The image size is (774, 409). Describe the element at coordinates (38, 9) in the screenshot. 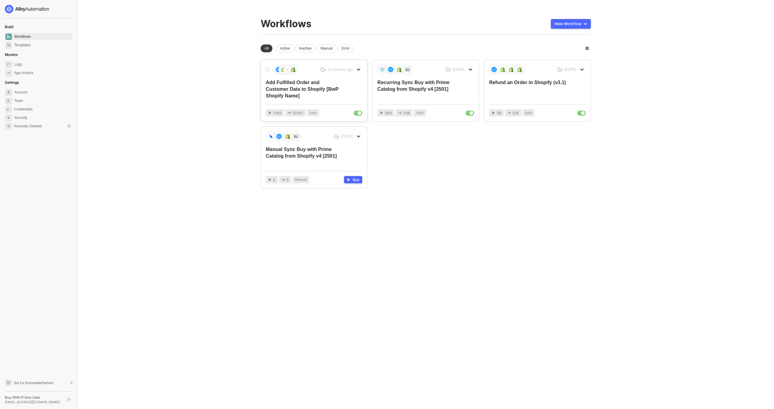

I see `a: logo` at that location.